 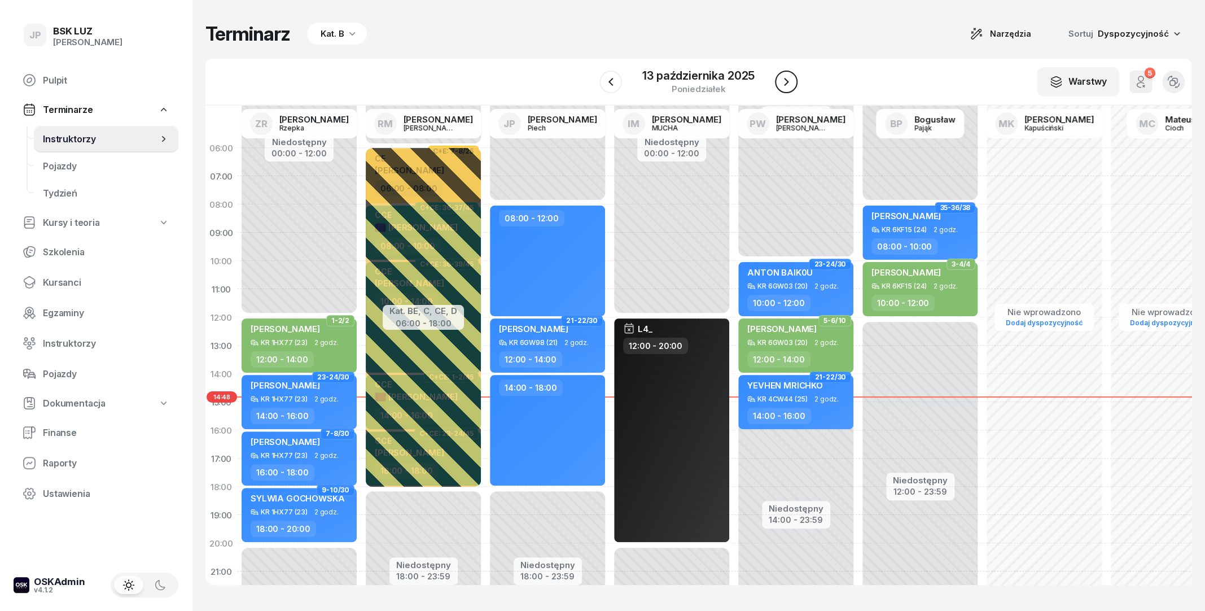 What do you see at coordinates (423, 317) in the screenshot?
I see `button: Kat. BE, C, CE, D06:00 - 18:00` at bounding box center [423, 317].